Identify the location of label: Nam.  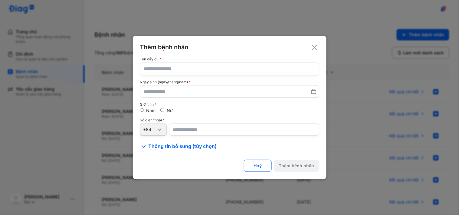
(151, 110).